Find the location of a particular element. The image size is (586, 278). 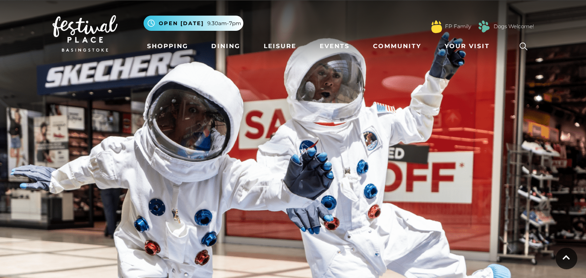

img: Festival Place Logo is located at coordinates (85, 33).